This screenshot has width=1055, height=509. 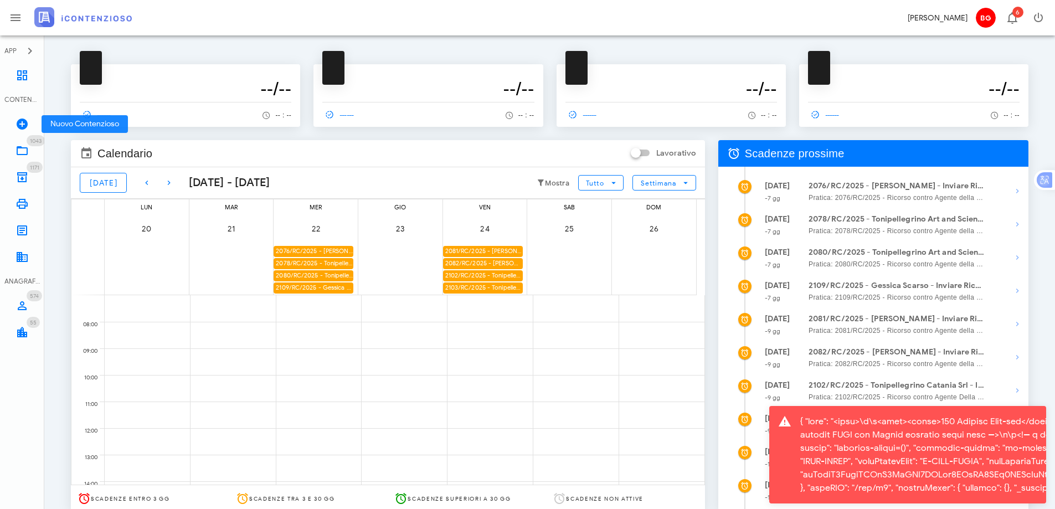 I want to click on div: 11:00, so click(x=85, y=404).